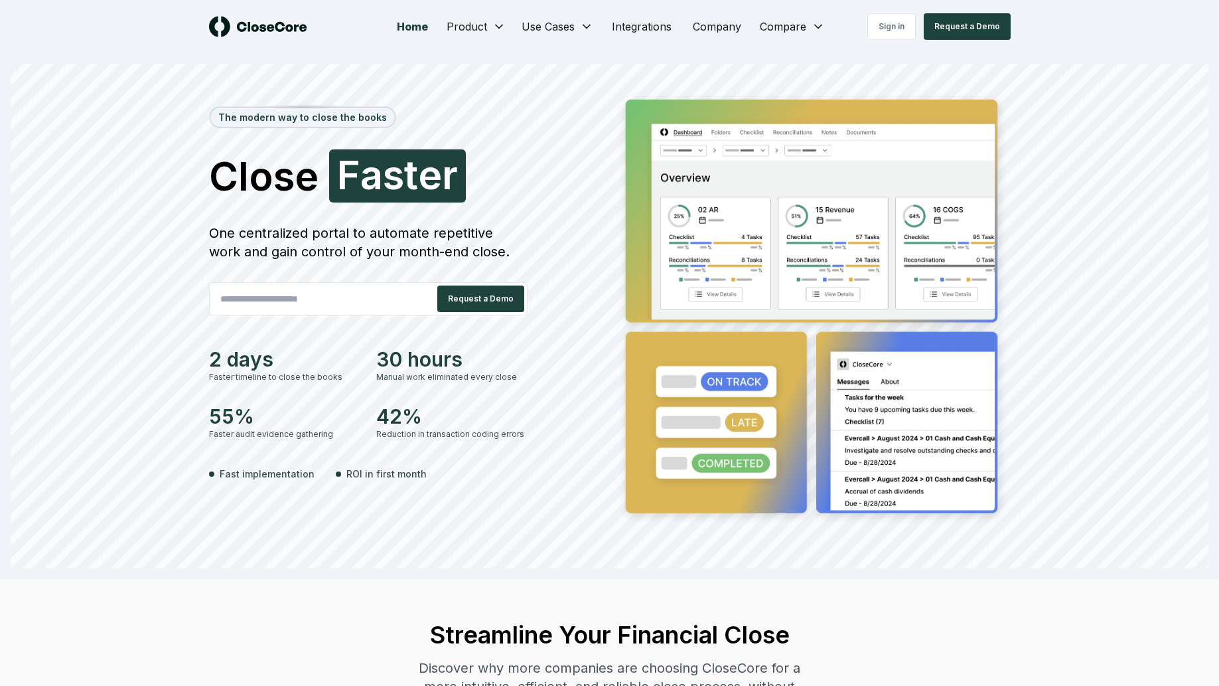 Image resolution: width=1219 pixels, height=686 pixels. What do you see at coordinates (372, 175) in the screenshot?
I see `span: a` at bounding box center [372, 175].